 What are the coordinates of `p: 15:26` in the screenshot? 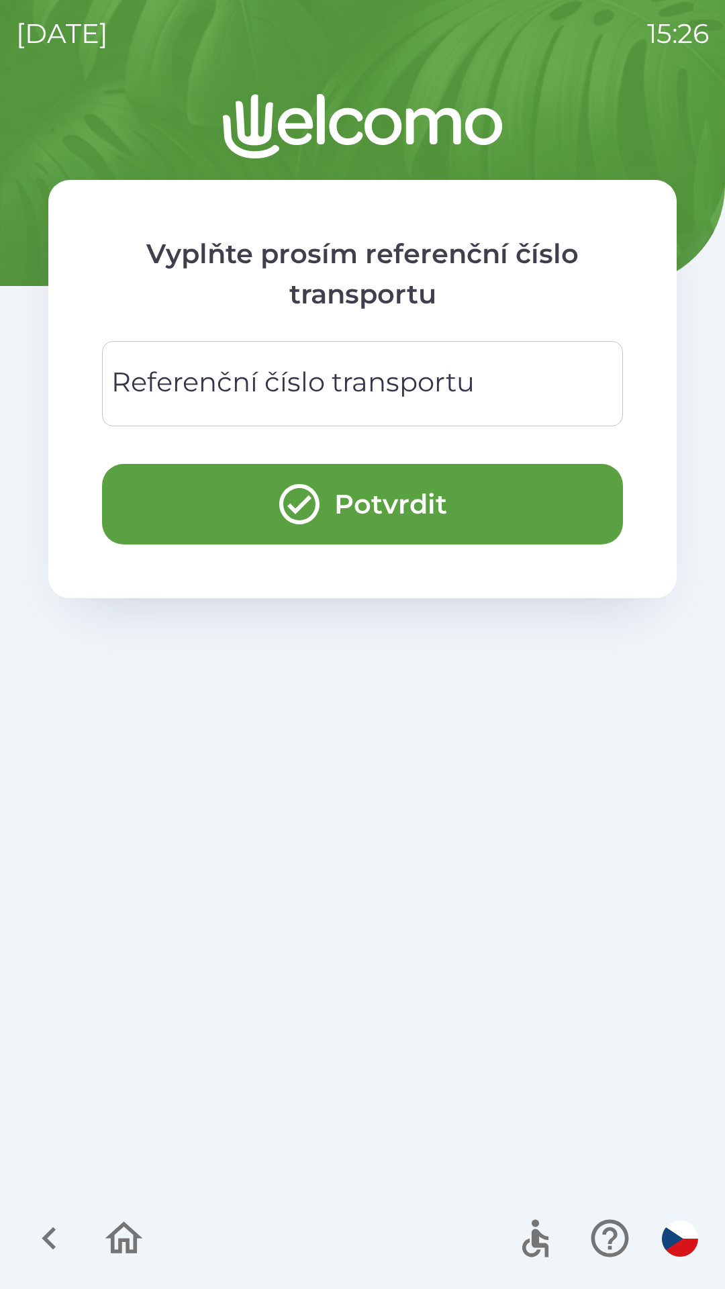 It's located at (678, 34).